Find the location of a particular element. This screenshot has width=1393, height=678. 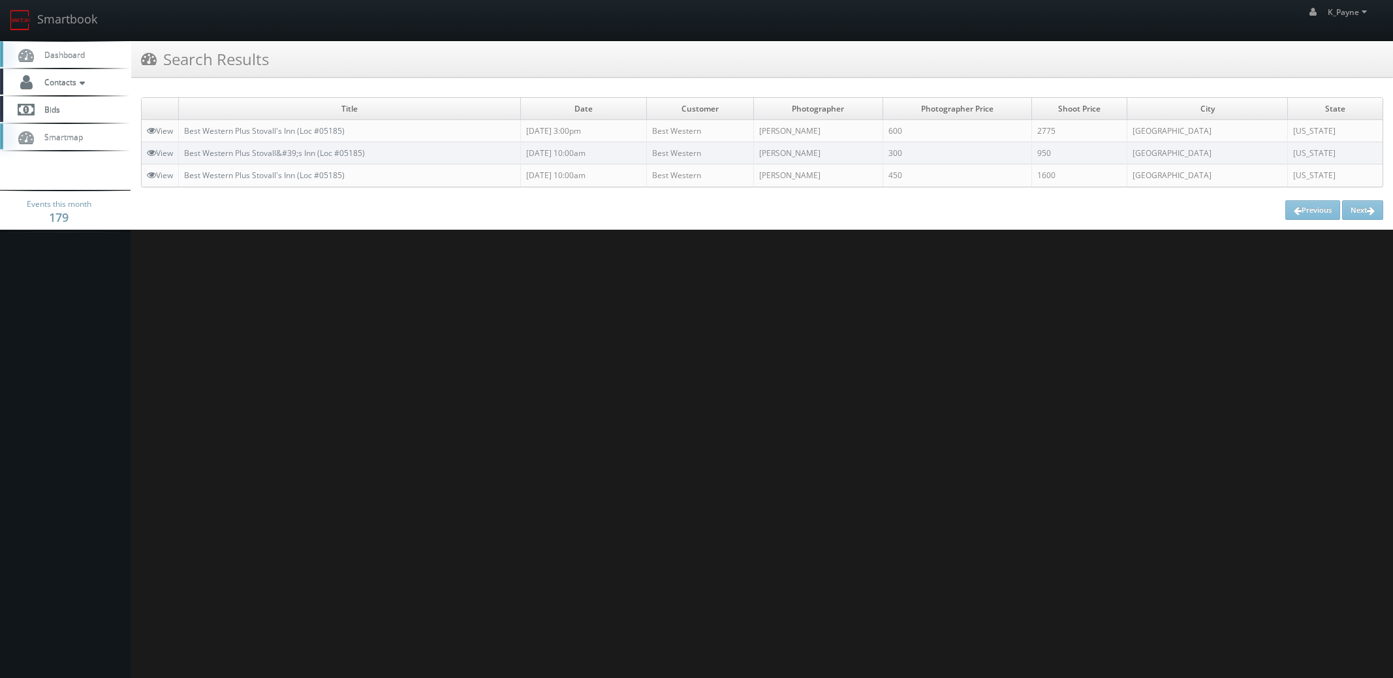

td: 300 is located at coordinates (957, 153).